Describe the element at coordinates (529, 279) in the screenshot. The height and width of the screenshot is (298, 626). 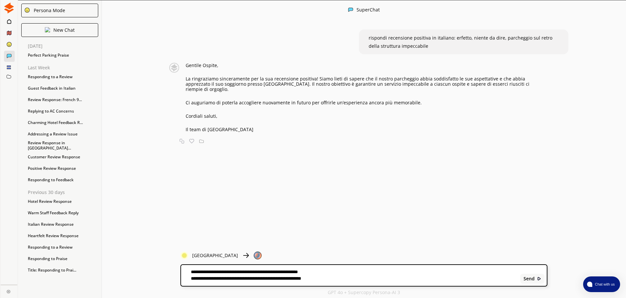
I see `b: Send` at that location.